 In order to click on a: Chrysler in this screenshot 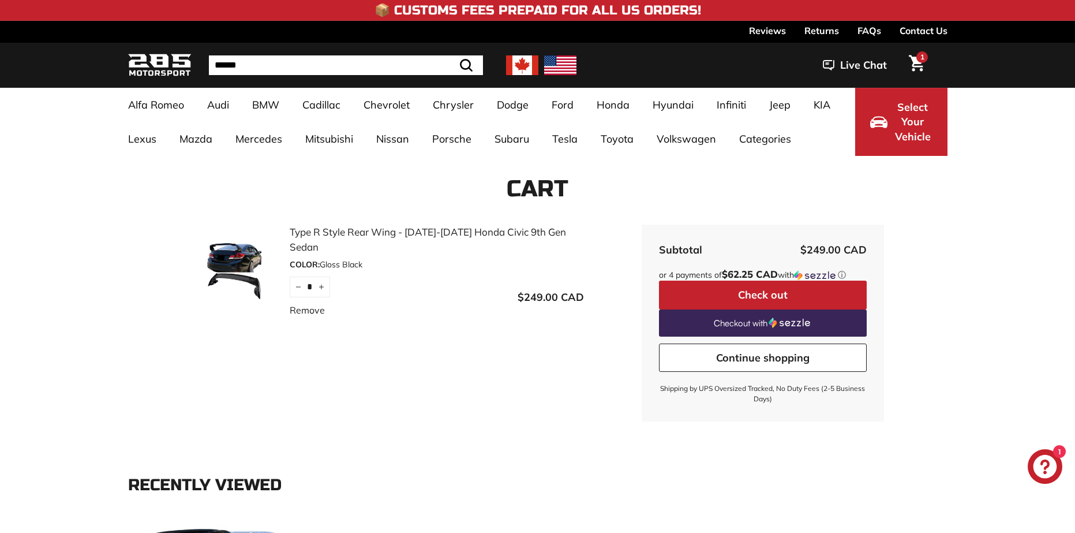, I will do `click(453, 104)`.